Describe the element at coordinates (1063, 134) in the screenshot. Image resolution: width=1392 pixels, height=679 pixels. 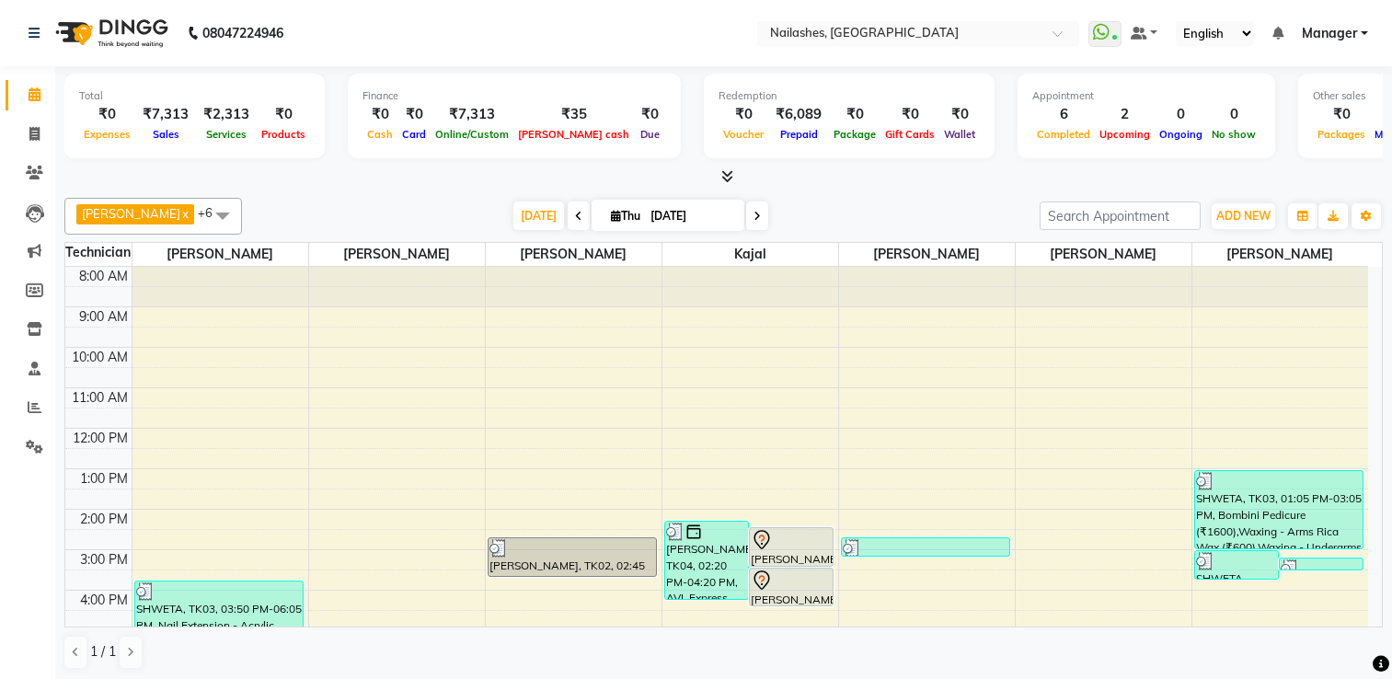
I see `span: Completed` at that location.